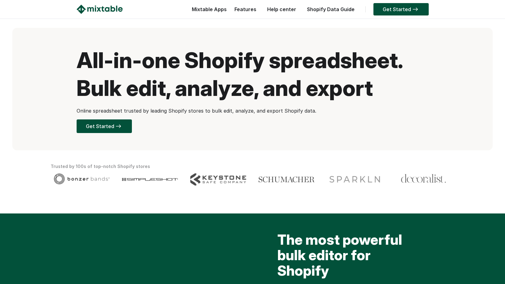 The height and width of the screenshot is (284, 505). I want to click on div: Trusted by 100s of top-notch Shopify stores, so click(253, 166).